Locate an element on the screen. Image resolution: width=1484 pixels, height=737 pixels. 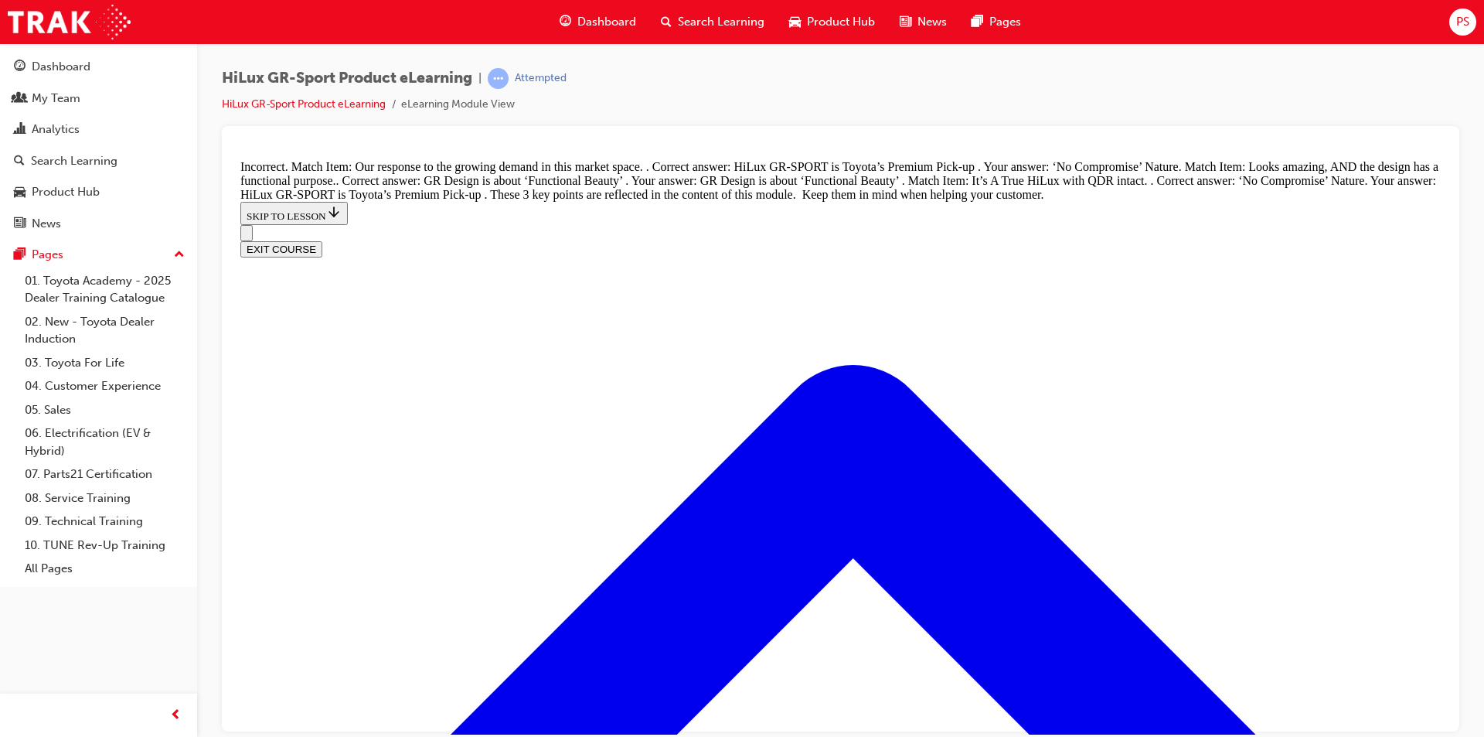
a: Product Hub is located at coordinates (98, 192).